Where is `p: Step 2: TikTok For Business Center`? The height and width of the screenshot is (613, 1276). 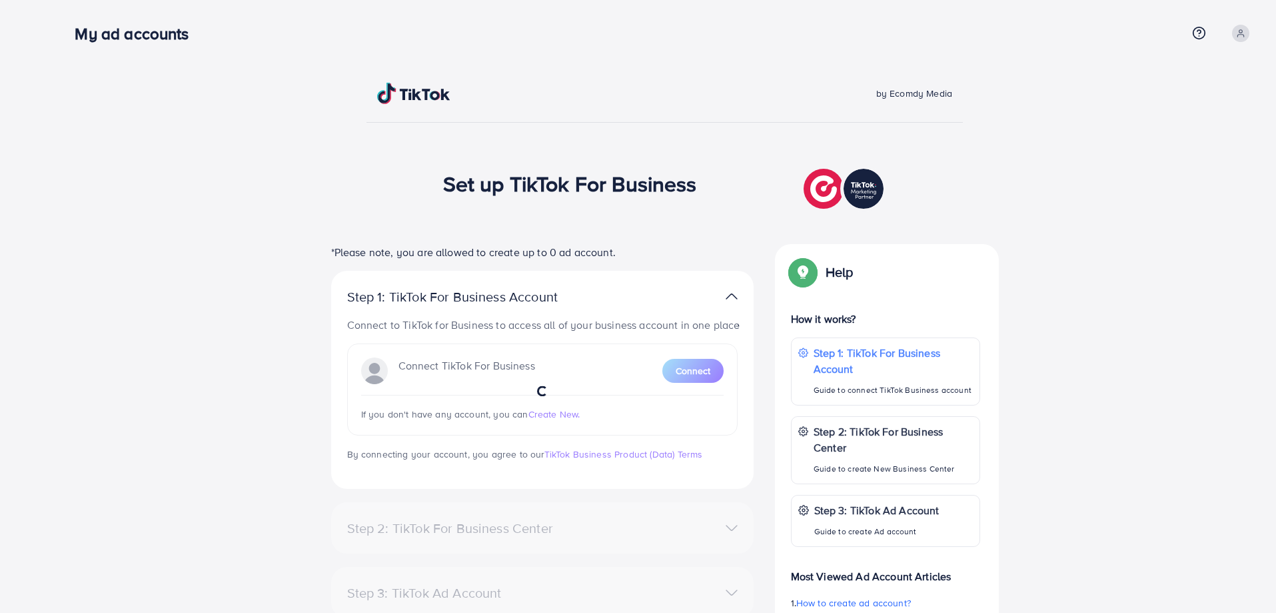
p: Step 2: TikTok For Business Center is located at coordinates (893, 439).